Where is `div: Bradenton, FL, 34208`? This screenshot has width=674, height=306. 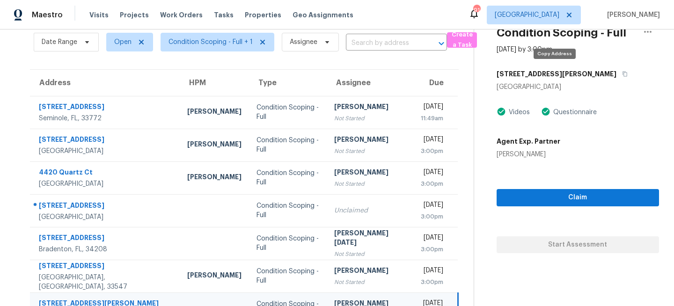
div: Bradenton, FL, 34208 is located at coordinates (105, 249).